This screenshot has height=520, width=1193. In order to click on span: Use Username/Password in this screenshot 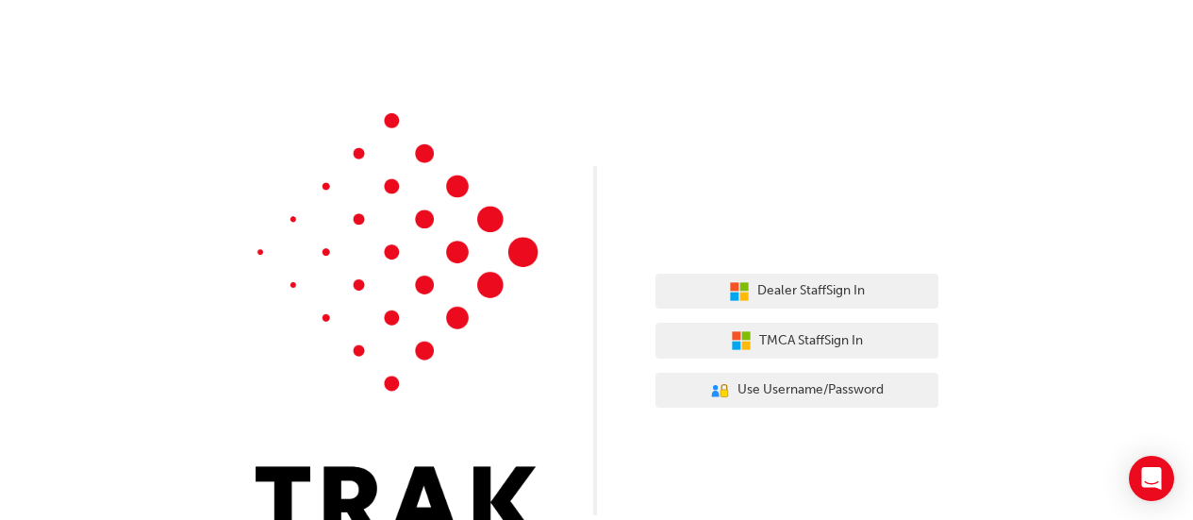, I will do `click(810, 389)`.